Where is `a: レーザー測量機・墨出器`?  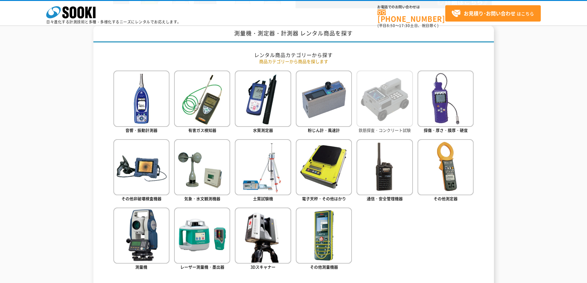
a: レーザー測量機・墨出器 is located at coordinates (202, 239).